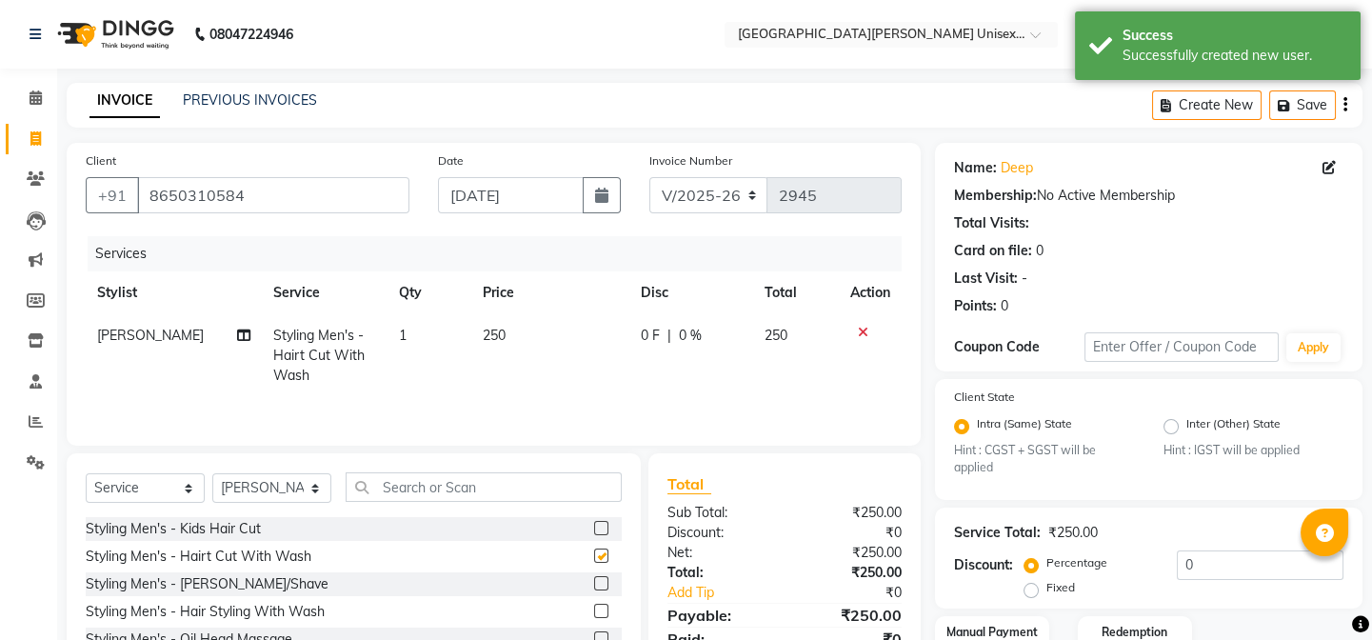  I want to click on a: Add Tip, so click(729, 592).